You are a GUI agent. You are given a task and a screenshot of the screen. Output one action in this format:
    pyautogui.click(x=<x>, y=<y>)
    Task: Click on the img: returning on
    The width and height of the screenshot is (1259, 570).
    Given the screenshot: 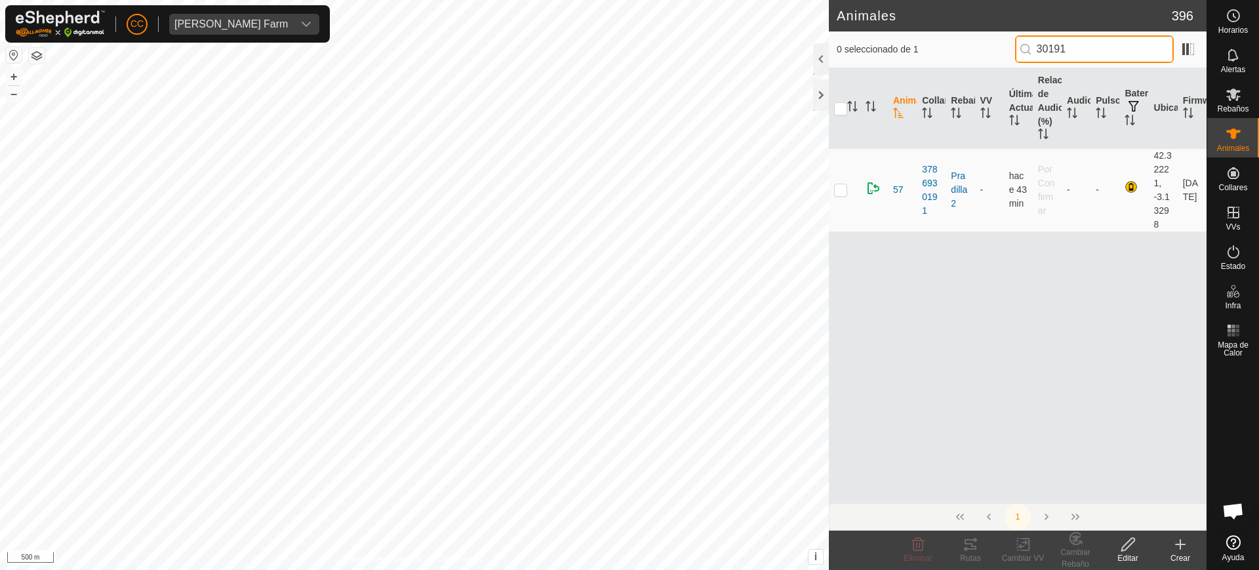 What is the action you would take?
    pyautogui.click(x=874, y=188)
    